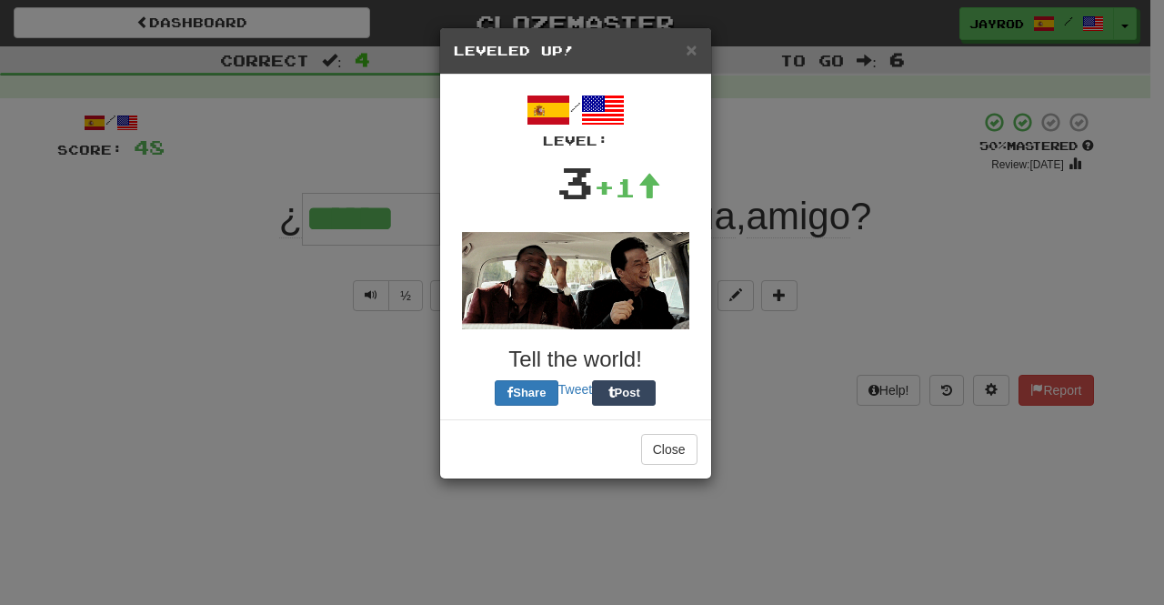 The image size is (1164, 605). I want to click on a: Tweet, so click(575, 389).